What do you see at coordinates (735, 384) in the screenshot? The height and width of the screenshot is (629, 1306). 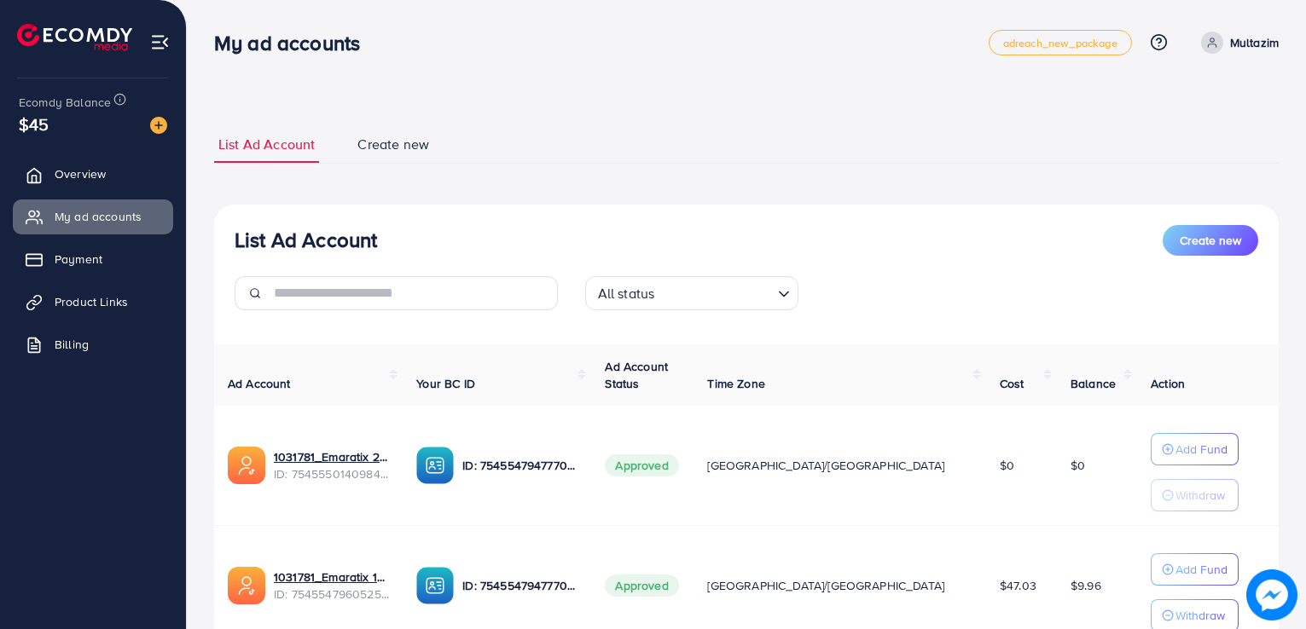 I see `span: Time Zone` at bounding box center [735, 384].